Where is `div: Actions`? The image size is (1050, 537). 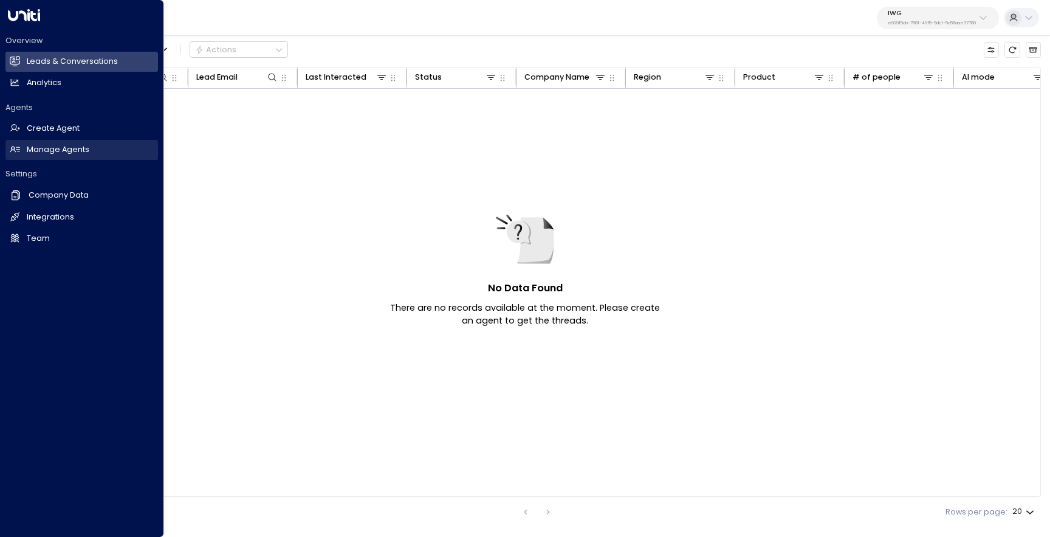 div: Actions is located at coordinates (216, 50).